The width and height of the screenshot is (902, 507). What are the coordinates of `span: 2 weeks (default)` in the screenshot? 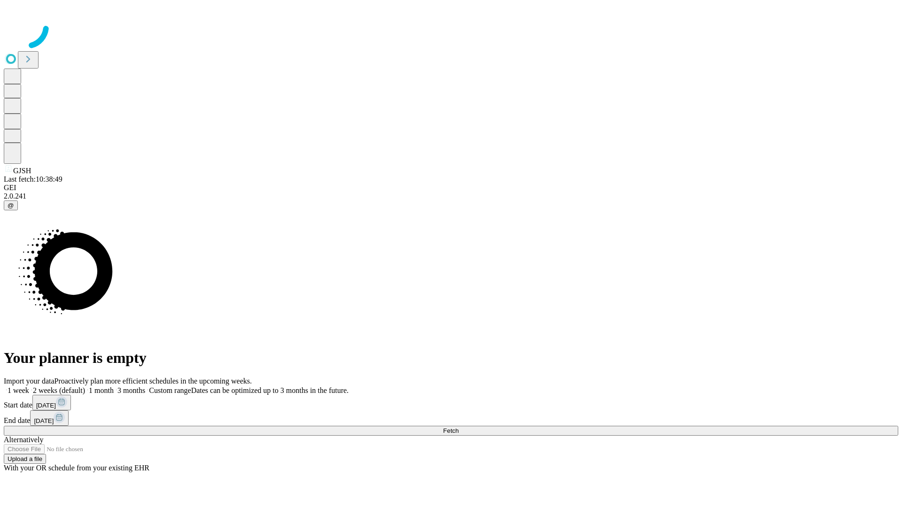 It's located at (59, 390).